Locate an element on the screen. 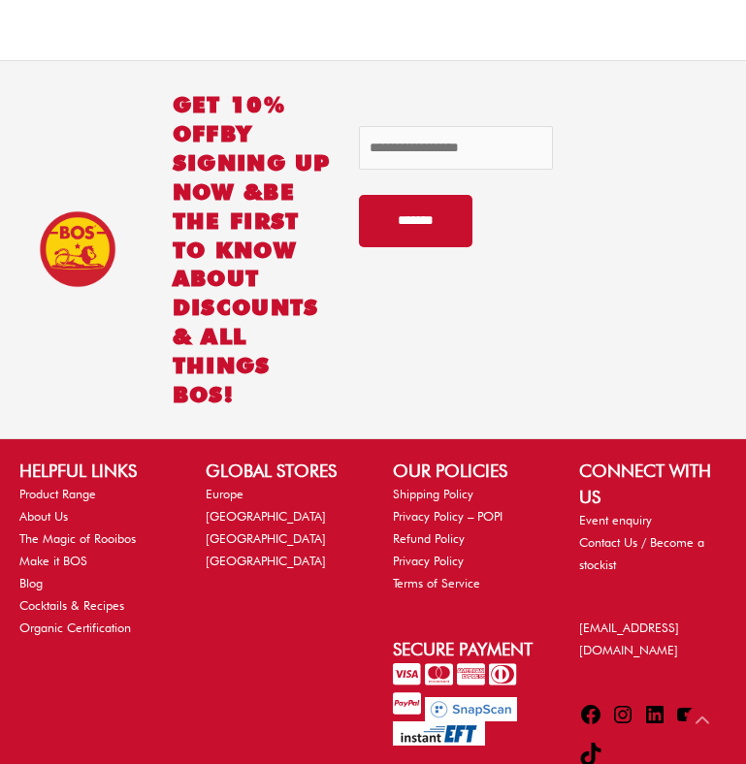 This screenshot has width=746, height=764. a: About Us is located at coordinates (44, 516).